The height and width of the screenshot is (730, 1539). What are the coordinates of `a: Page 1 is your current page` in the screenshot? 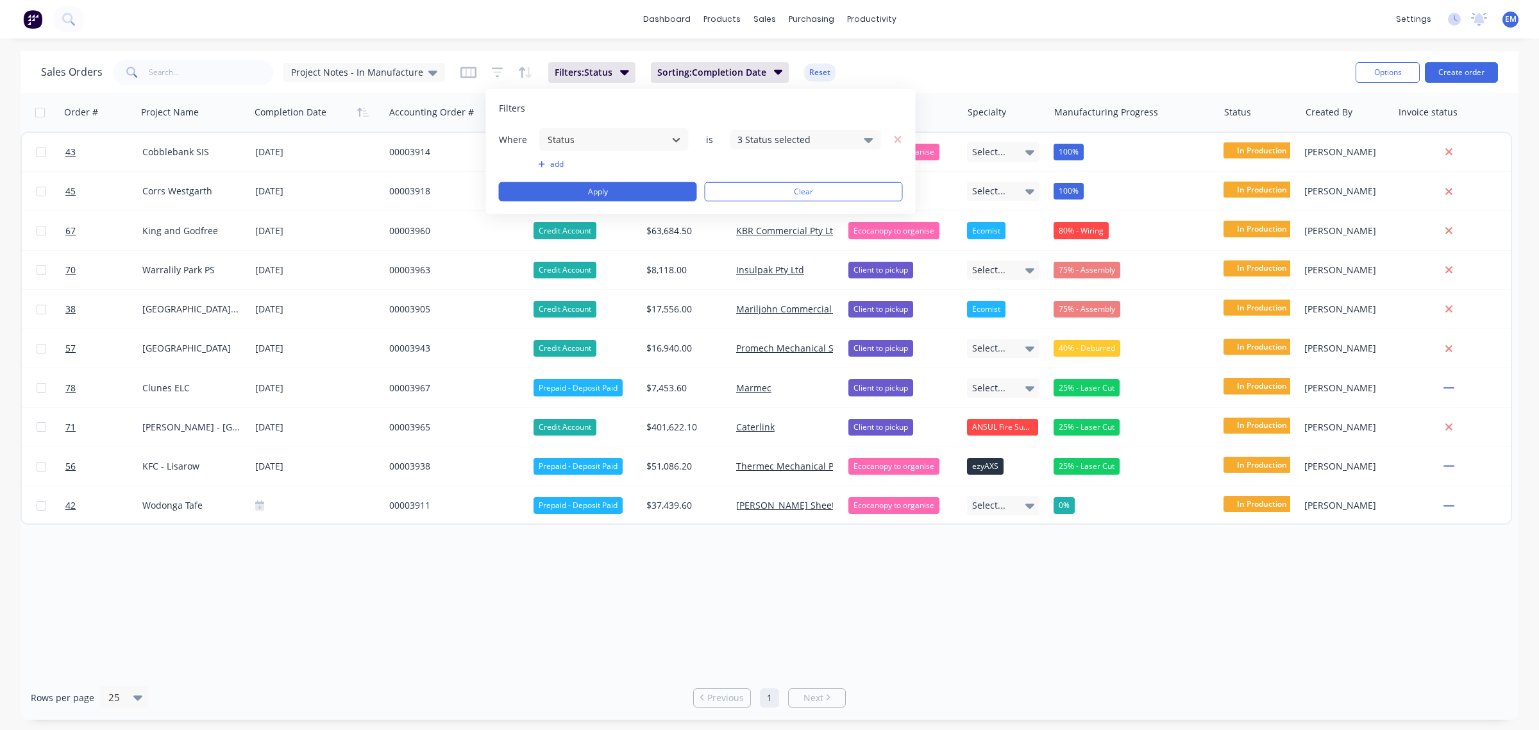 It's located at (770, 698).